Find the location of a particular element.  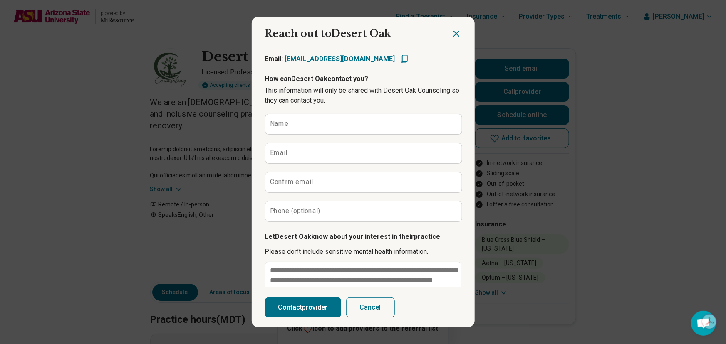

button: Contactprovider is located at coordinates (303, 308).